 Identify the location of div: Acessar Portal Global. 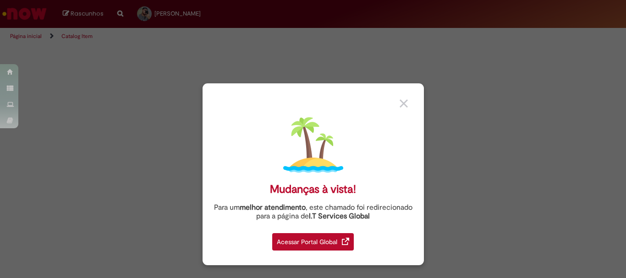
(313, 242).